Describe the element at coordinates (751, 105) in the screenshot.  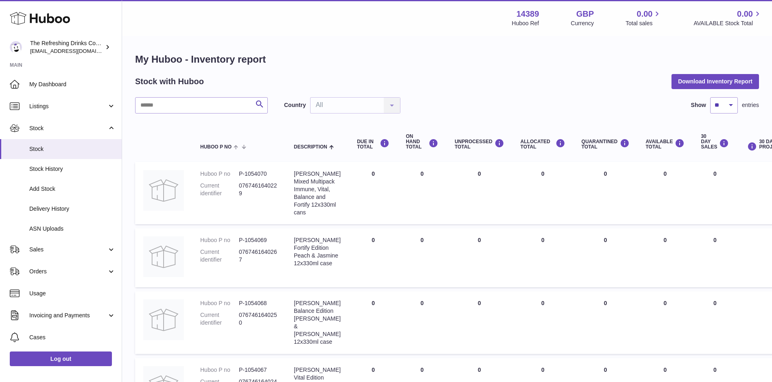
I see `span: entries` at that location.